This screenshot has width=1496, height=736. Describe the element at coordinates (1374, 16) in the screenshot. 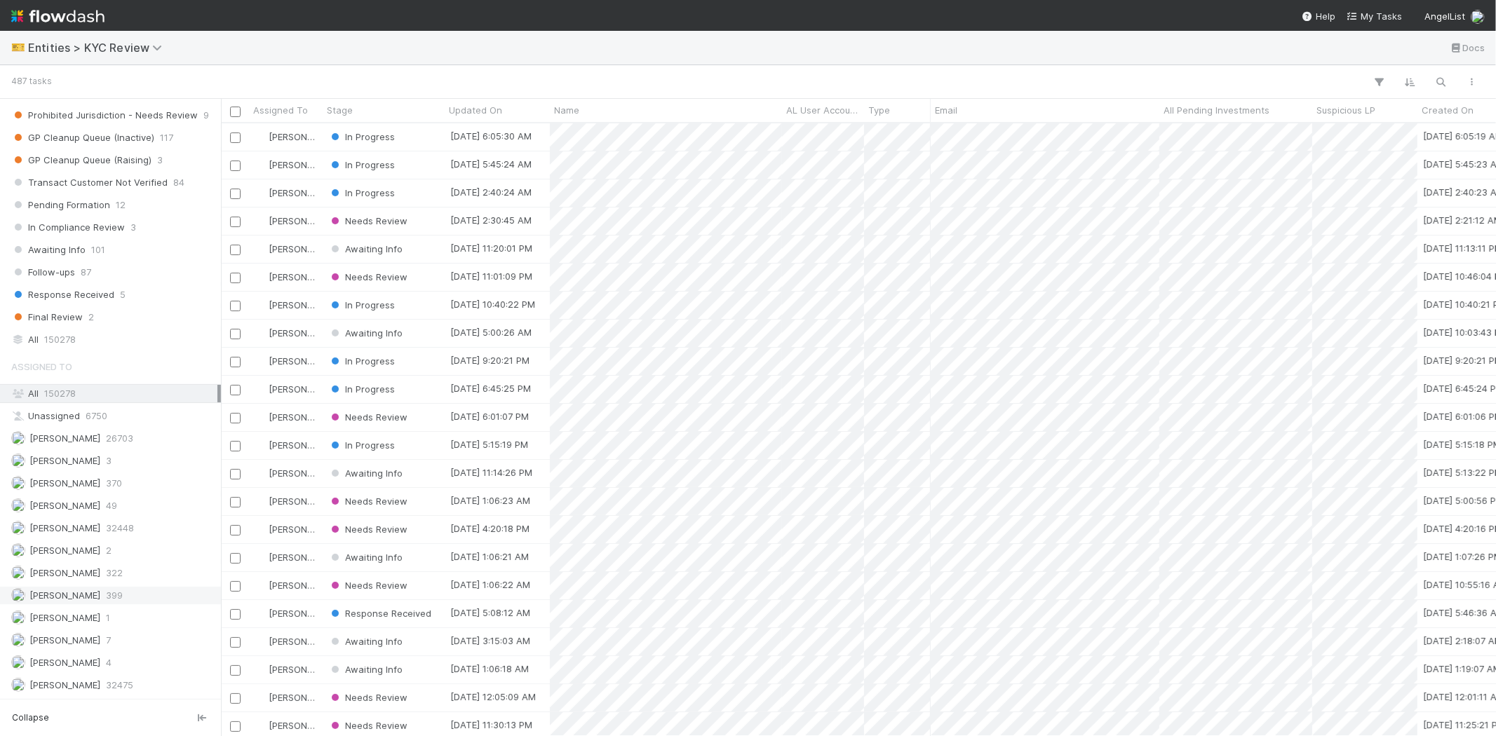

I see `a: My Tasks` at that location.